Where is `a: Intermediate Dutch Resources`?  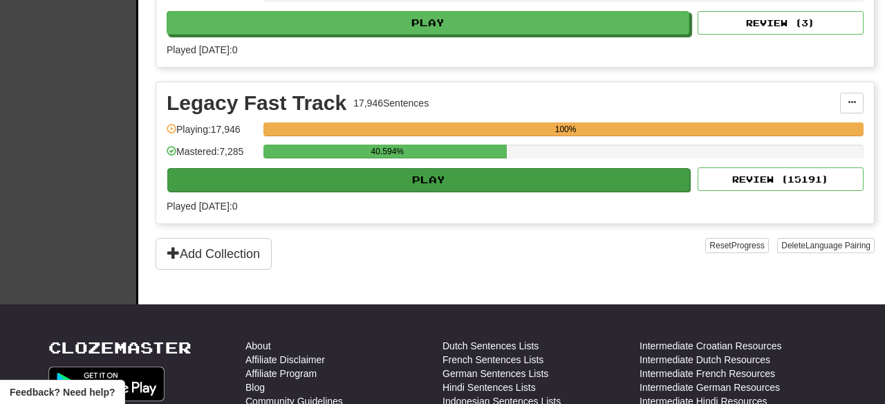
a: Intermediate Dutch Resources is located at coordinates (705, 360).